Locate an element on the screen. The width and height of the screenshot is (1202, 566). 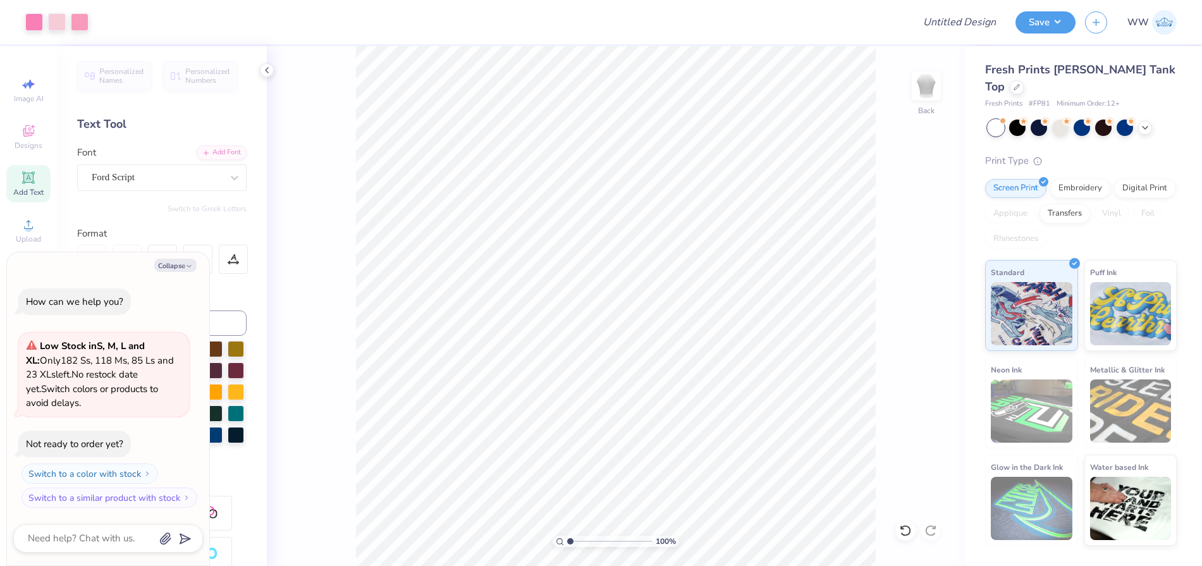
span: 100 % is located at coordinates (666, 541).